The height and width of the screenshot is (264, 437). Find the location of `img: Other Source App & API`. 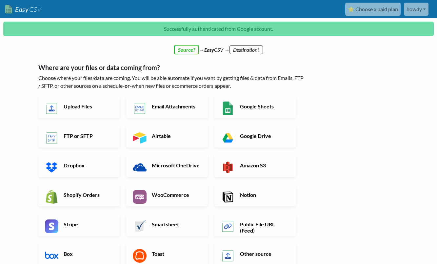

img: Other Source App & API is located at coordinates (228, 256).